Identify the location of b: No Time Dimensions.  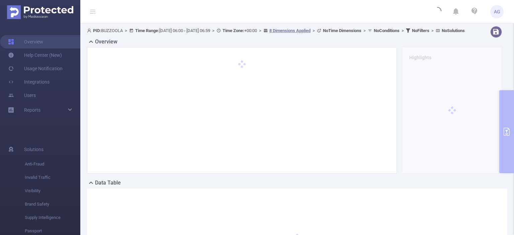
(342, 30).